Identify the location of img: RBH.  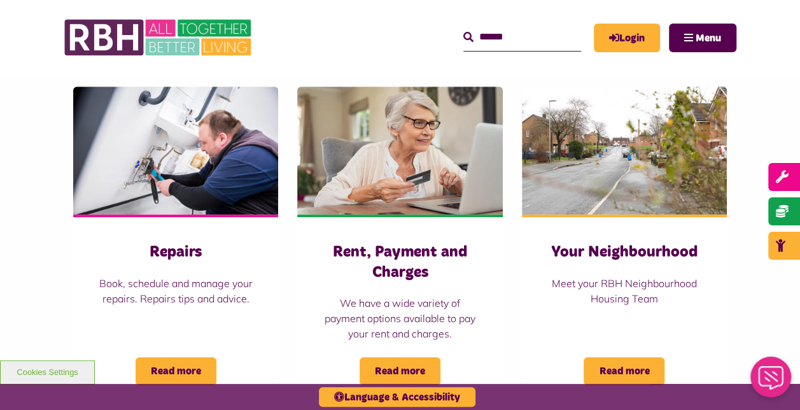
(159, 38).